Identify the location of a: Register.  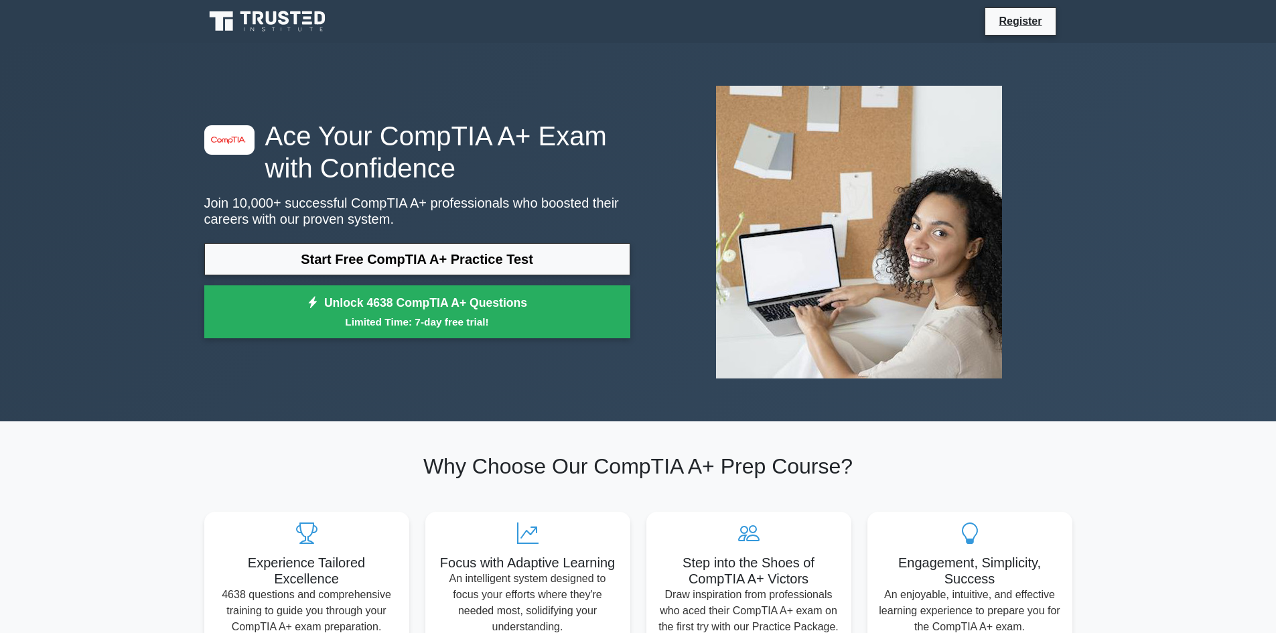
(1020, 21).